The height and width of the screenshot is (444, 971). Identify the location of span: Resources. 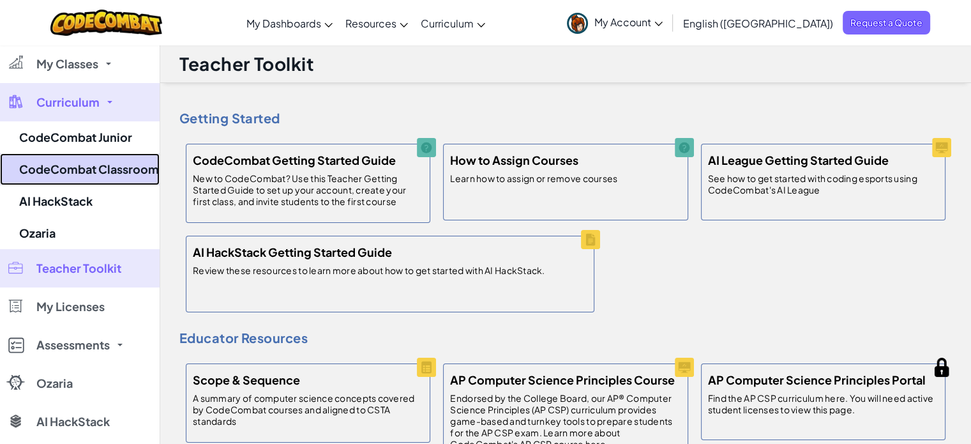
(371, 23).